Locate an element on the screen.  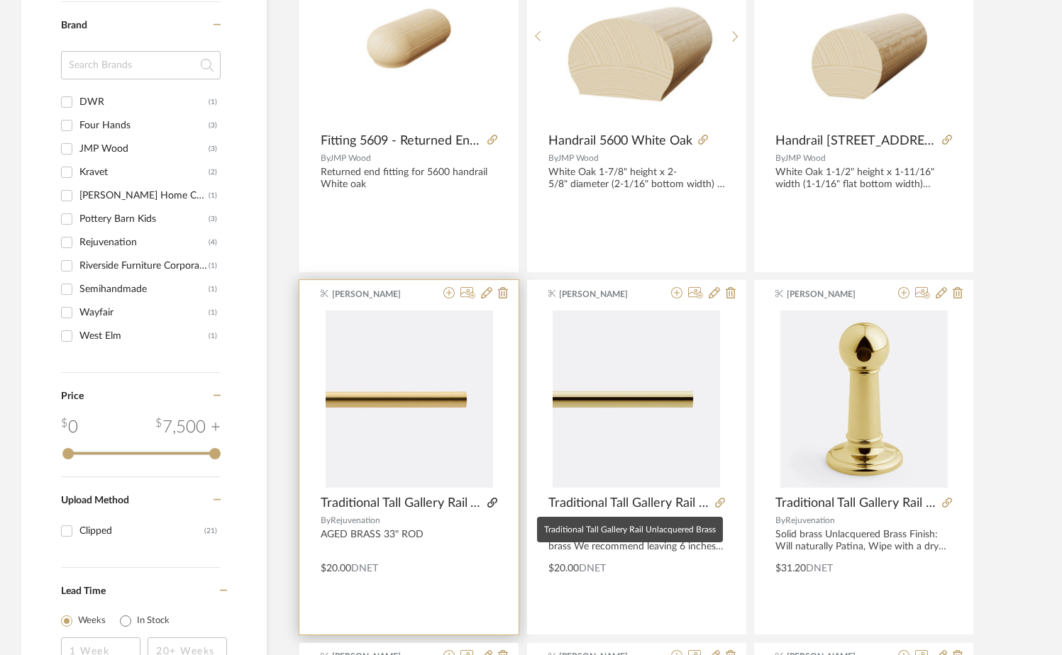
img: Traditional Tall Gallery Rail End Post, Unlacquered Brass is located at coordinates (864, 399).